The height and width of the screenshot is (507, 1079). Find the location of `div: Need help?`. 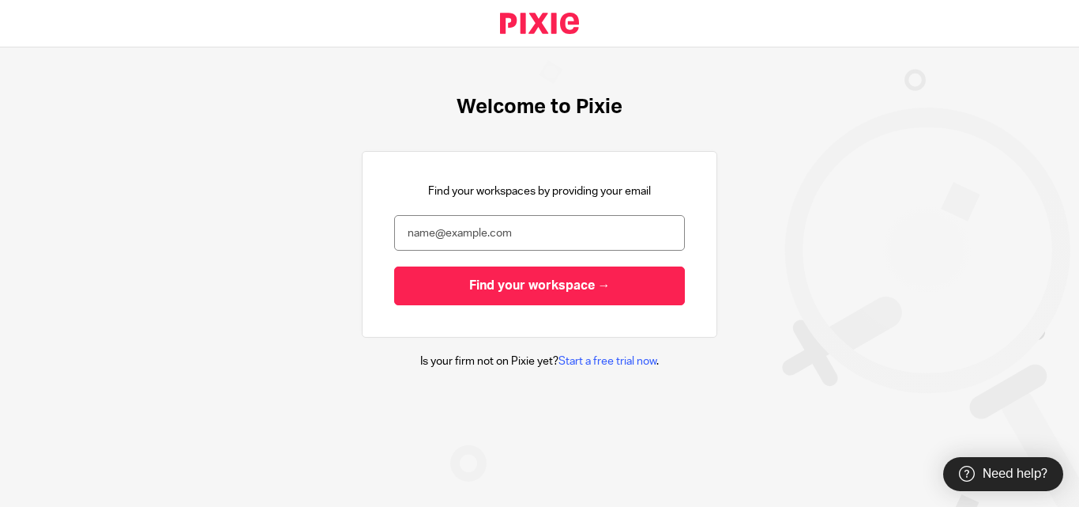

div: Need help? is located at coordinates (1004, 473).